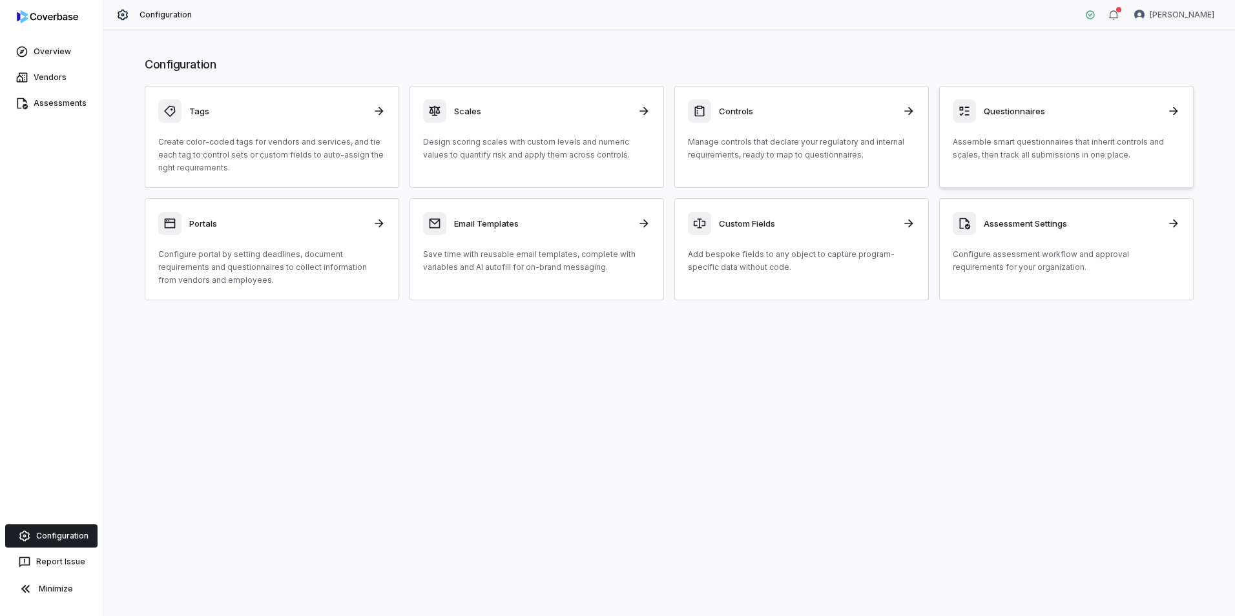  What do you see at coordinates (807, 111) in the screenshot?
I see `h3: Controls` at bounding box center [807, 111].